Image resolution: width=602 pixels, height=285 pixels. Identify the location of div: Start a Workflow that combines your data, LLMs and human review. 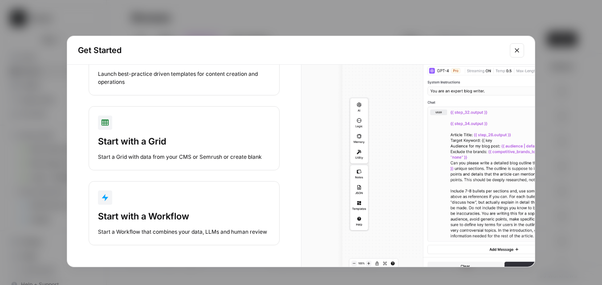
(184, 232).